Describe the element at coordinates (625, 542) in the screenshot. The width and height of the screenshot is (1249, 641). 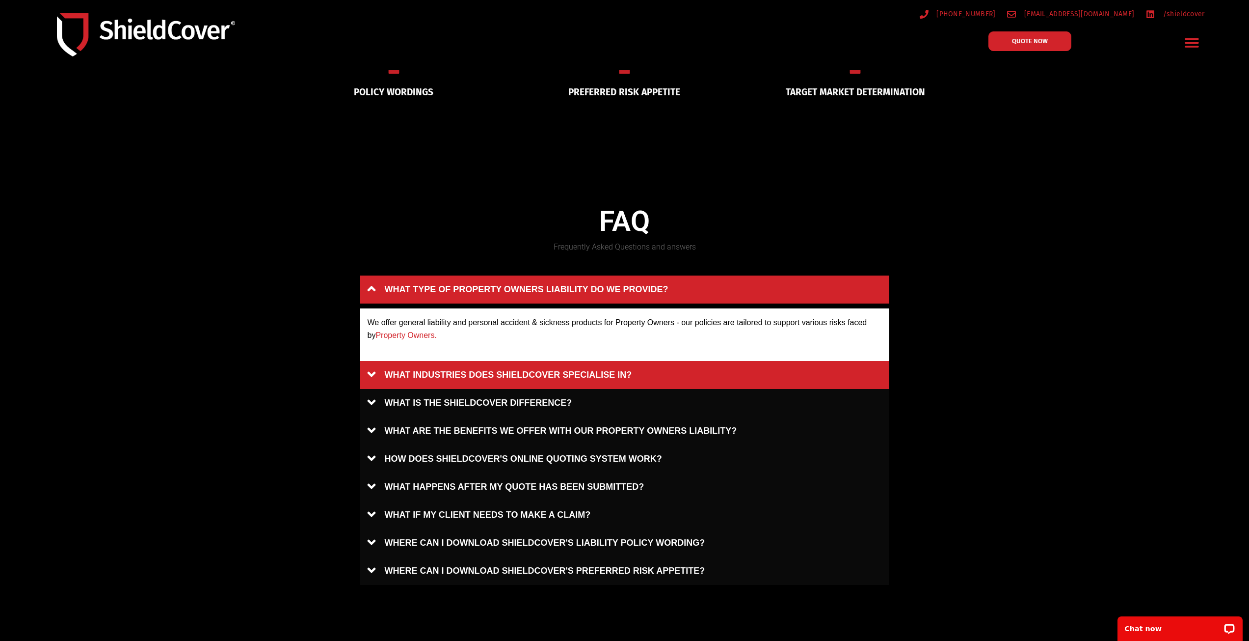
I see `a: WHERE CAN I DOWNLOAD SHIELDCOVER'S LIABILITY POLICY WORDING?` at that location.